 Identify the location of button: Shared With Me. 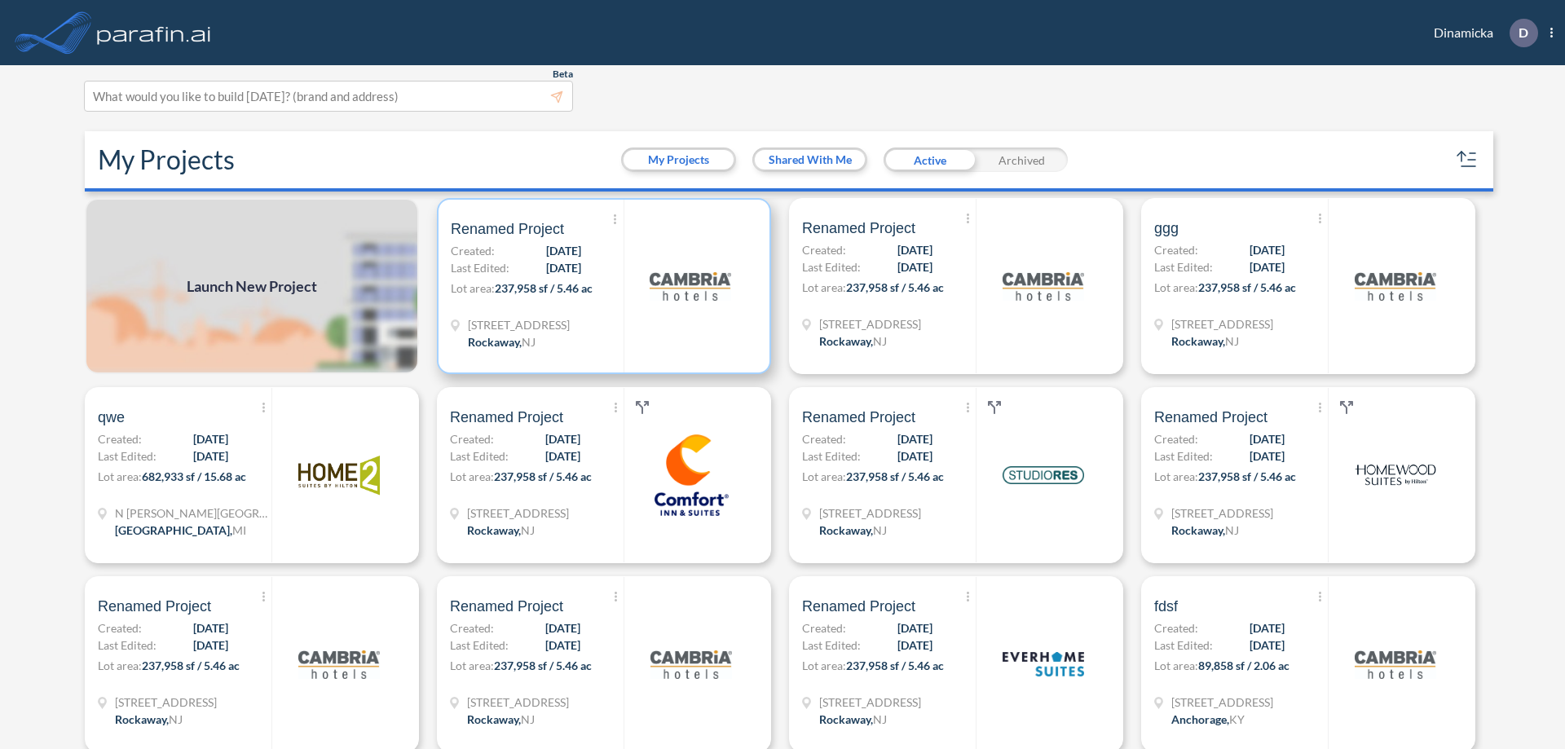
(809, 160).